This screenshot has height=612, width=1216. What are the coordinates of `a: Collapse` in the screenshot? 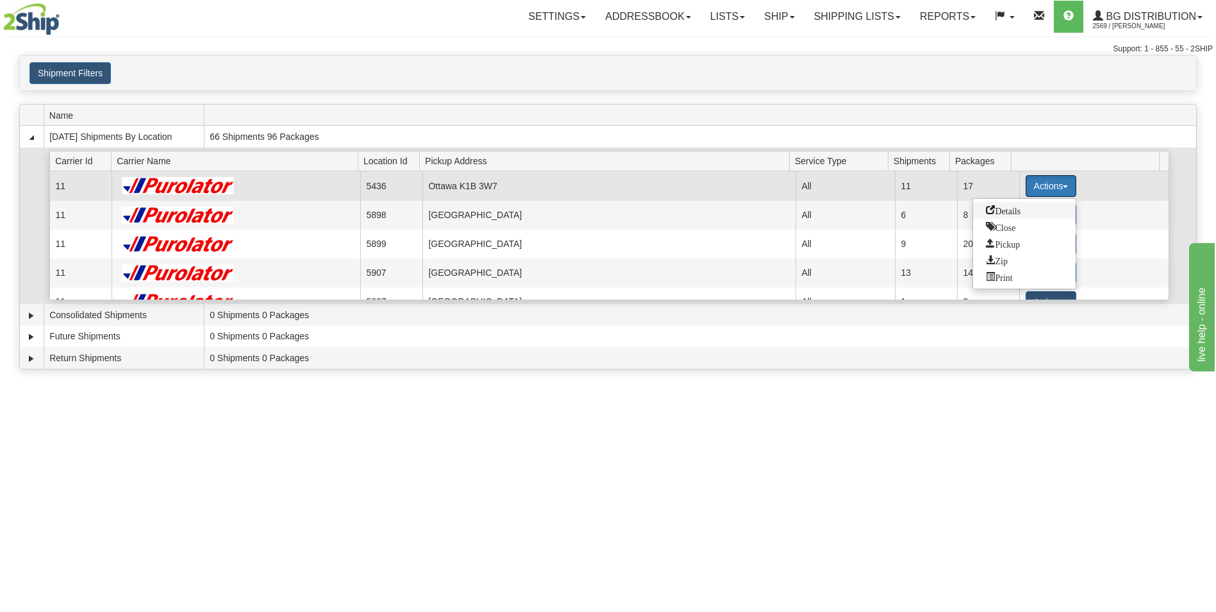 It's located at (31, 137).